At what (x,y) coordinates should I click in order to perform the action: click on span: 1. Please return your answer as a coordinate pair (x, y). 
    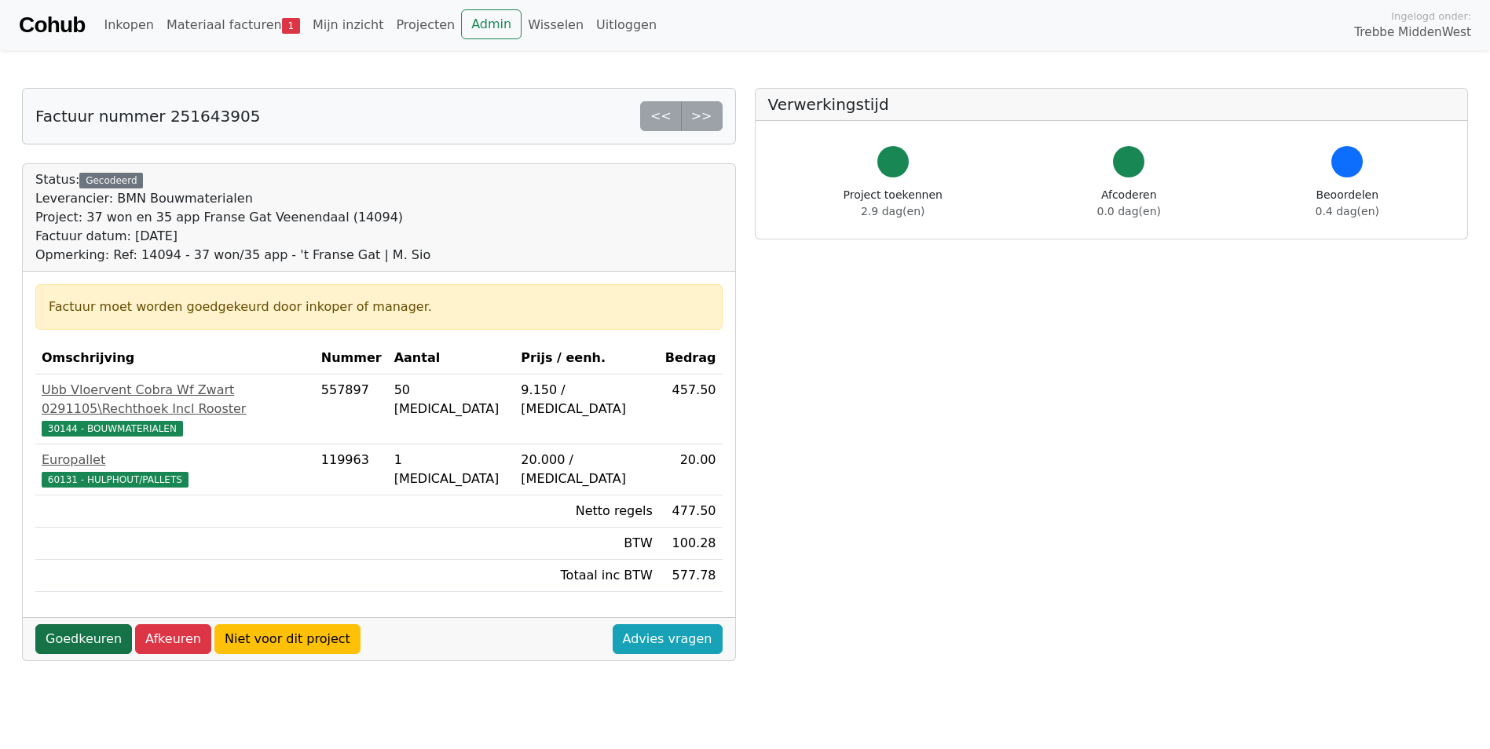
    Looking at the image, I should click on (291, 26).